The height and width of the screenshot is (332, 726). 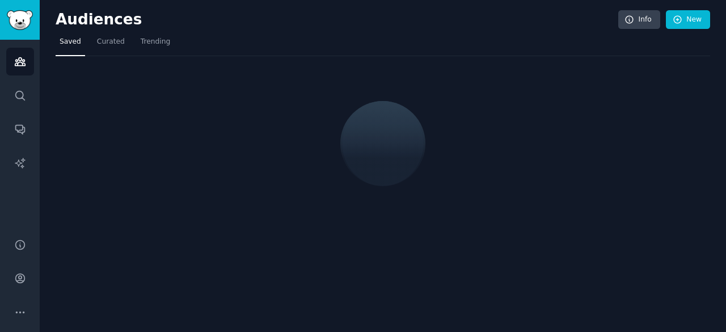 What do you see at coordinates (20, 20) in the screenshot?
I see `img: GummySearch logo` at bounding box center [20, 20].